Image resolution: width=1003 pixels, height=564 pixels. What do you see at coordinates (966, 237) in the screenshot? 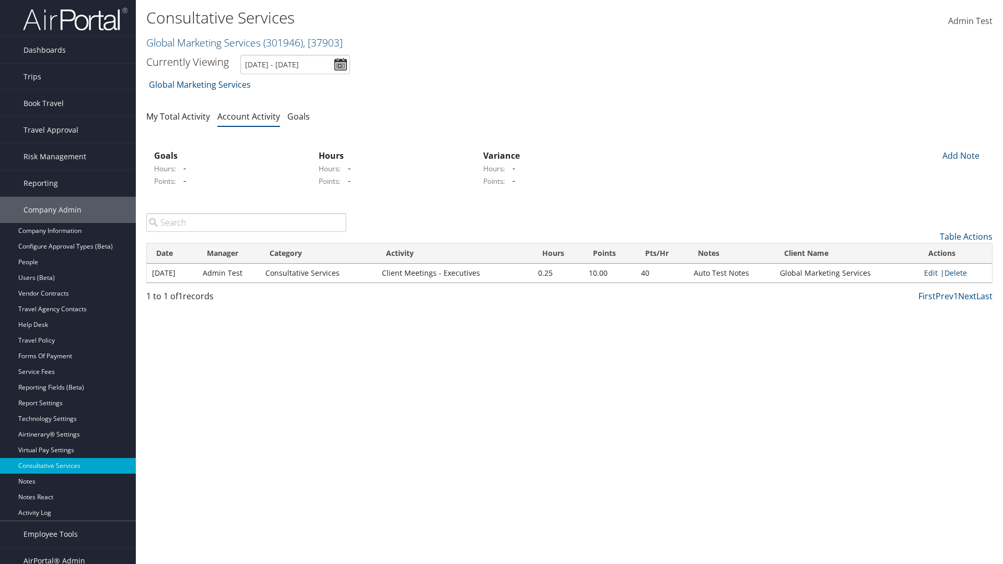
I see `a: Table Actions` at bounding box center [966, 237].